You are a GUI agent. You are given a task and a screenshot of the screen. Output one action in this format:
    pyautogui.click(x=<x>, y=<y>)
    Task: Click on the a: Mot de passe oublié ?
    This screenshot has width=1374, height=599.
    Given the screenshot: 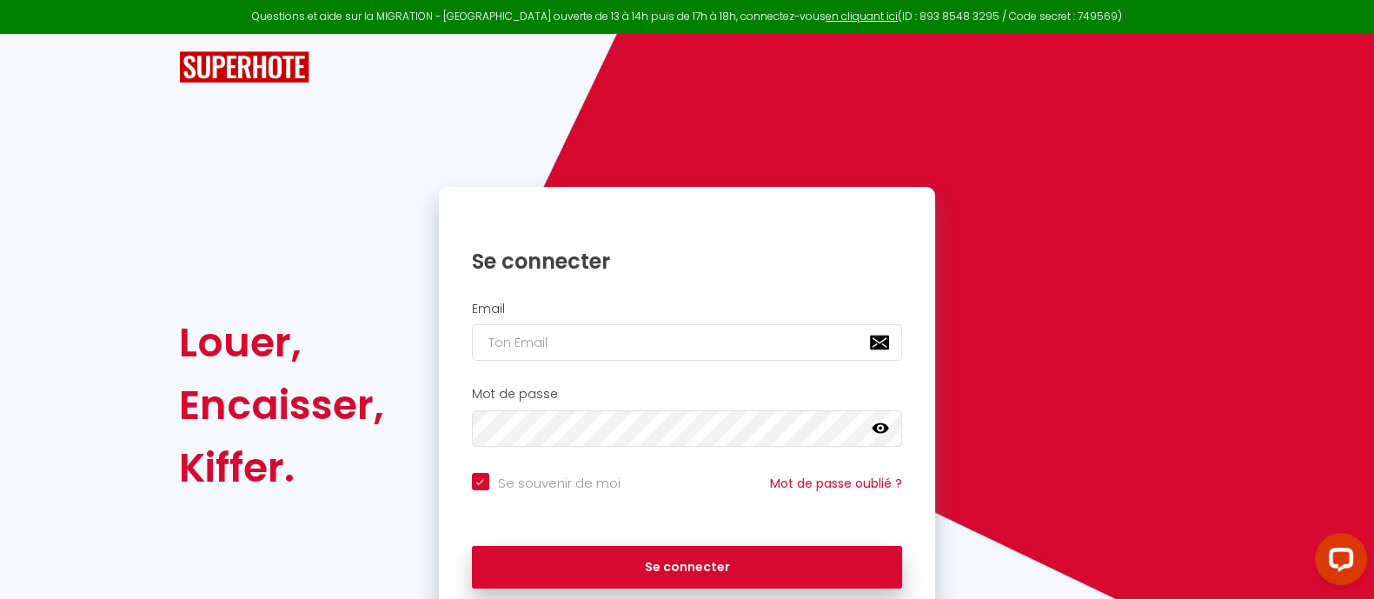 What is the action you would take?
    pyautogui.click(x=836, y=483)
    